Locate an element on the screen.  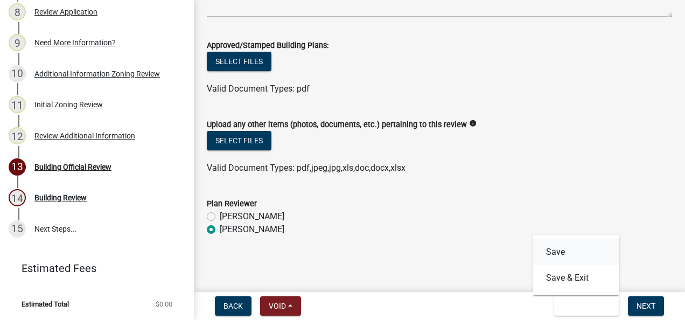
div: 12 is located at coordinates (17, 136).